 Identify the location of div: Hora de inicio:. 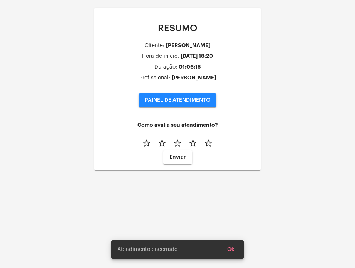
(160, 56).